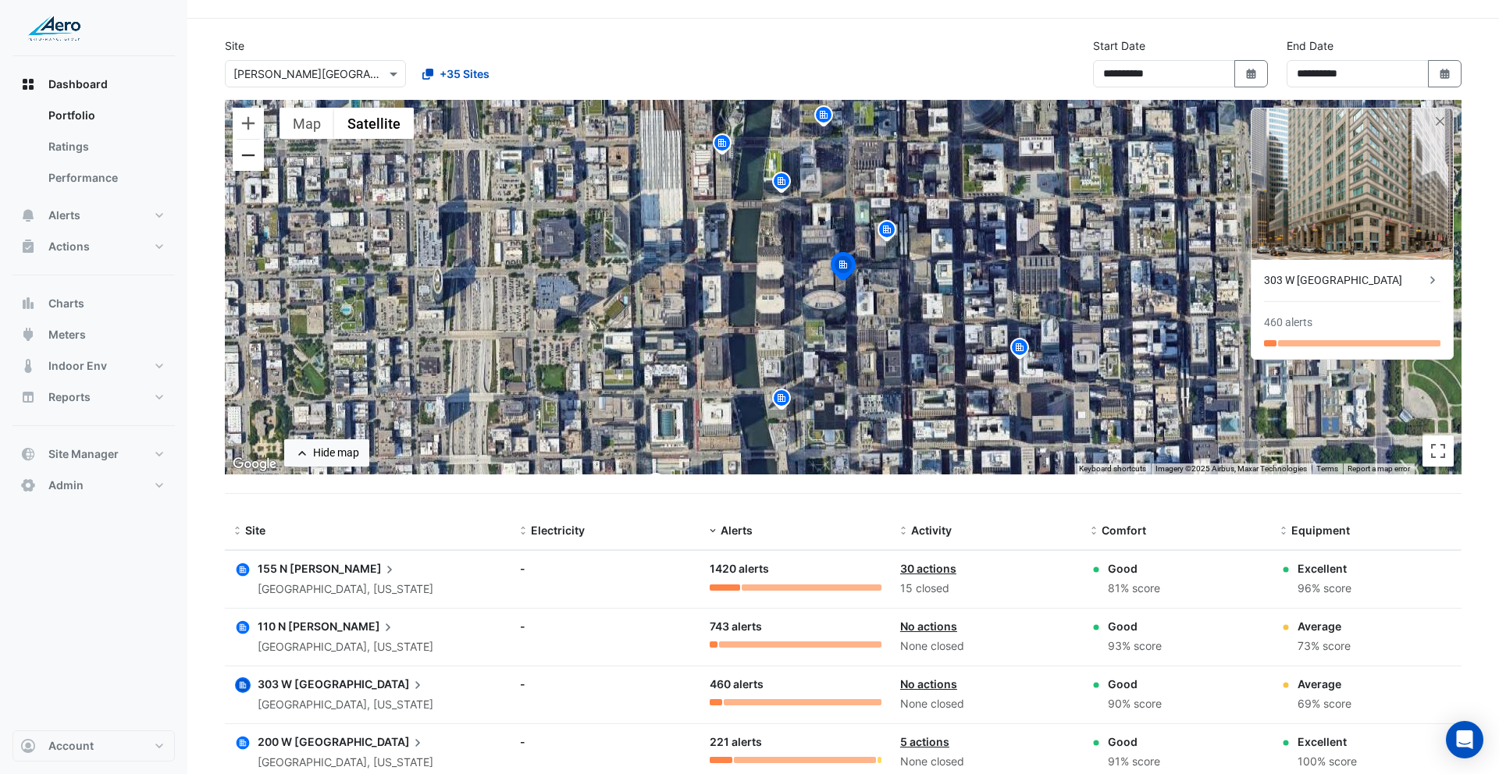 This screenshot has width=1499, height=774. I want to click on div: 15 closed, so click(986, 589).